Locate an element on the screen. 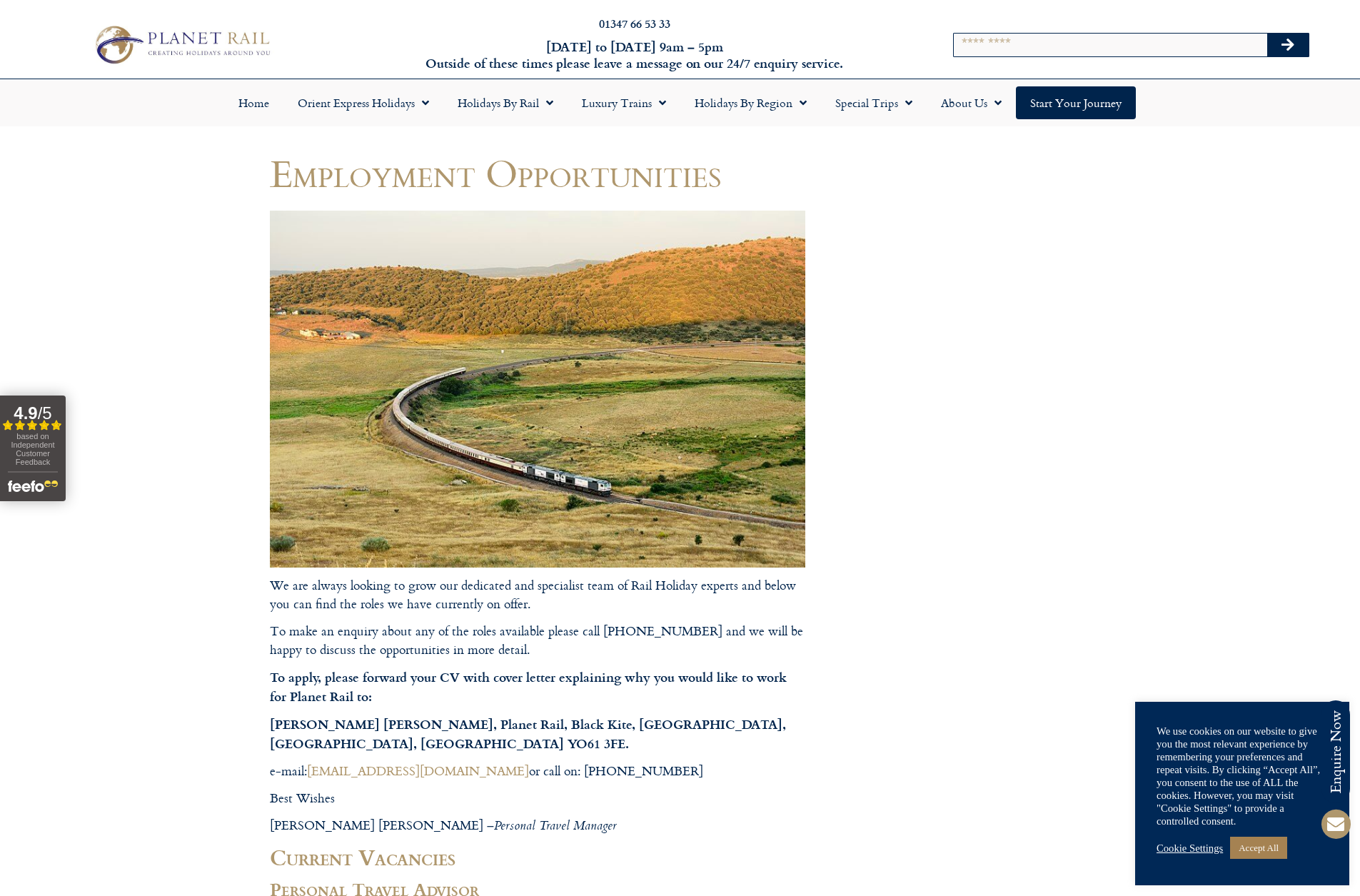 Image resolution: width=1360 pixels, height=896 pixels. h2: Current Vacancies is located at coordinates (537, 858).